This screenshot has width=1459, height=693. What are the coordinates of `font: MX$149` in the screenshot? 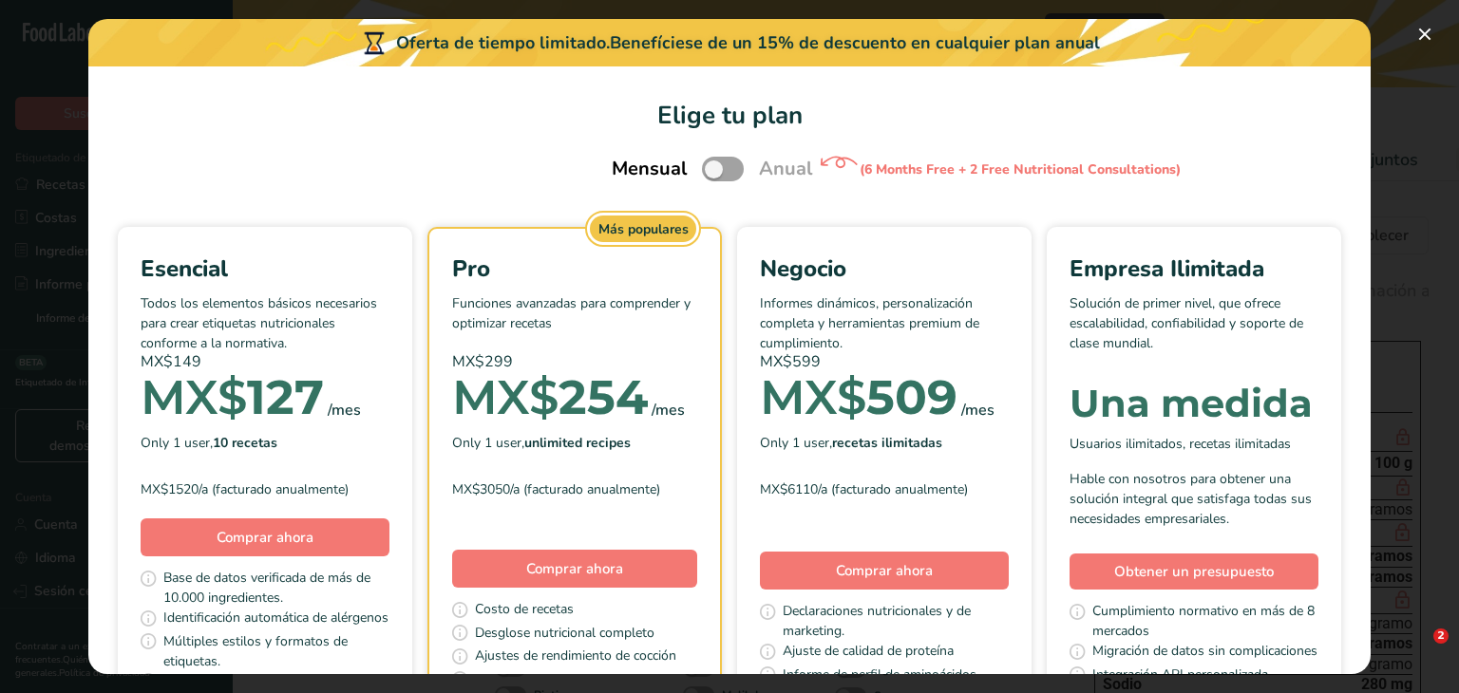 It's located at (171, 362).